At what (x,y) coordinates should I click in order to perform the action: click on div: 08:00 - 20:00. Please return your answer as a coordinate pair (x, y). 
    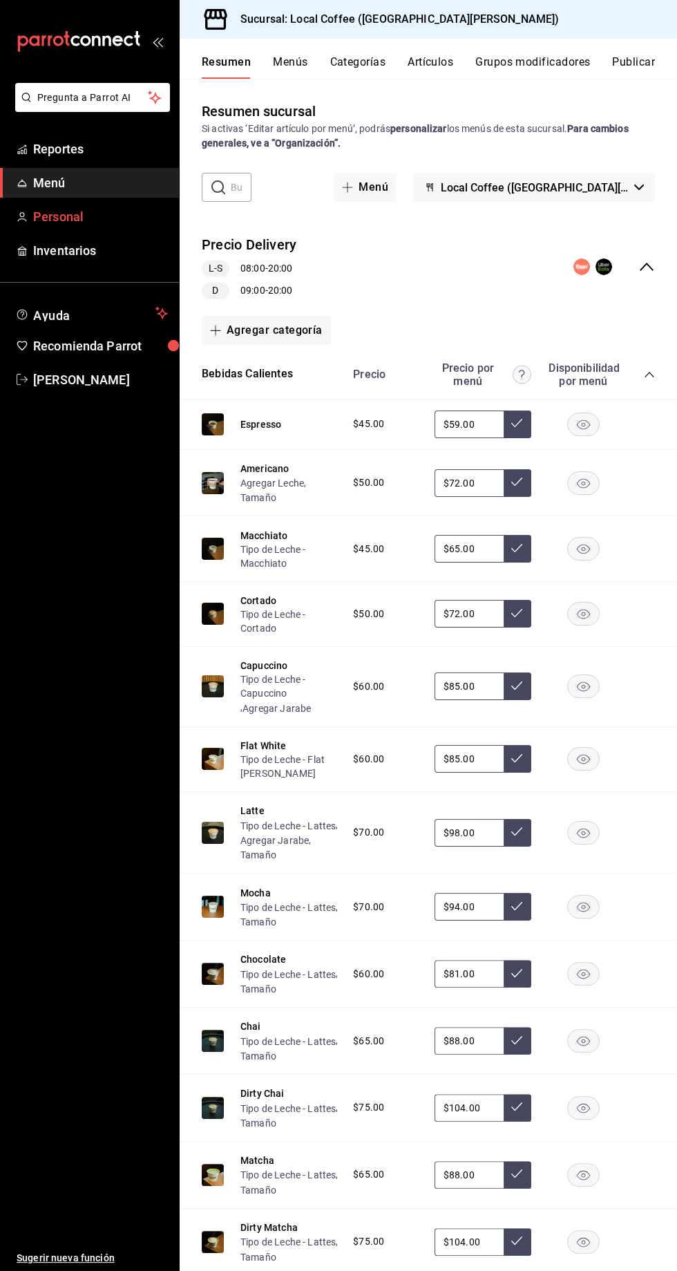
    Looking at the image, I should click on (249, 269).